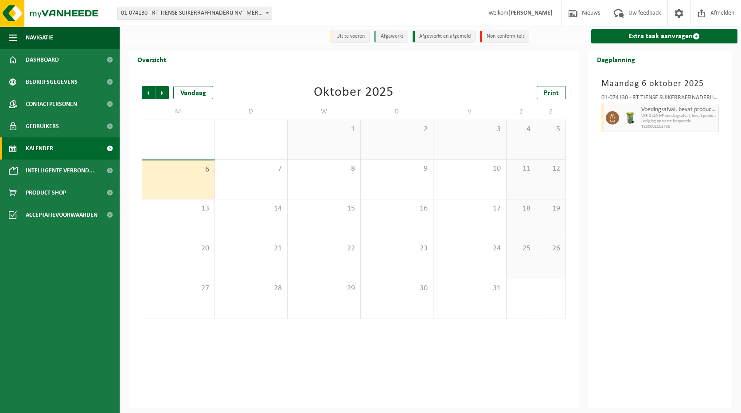 This screenshot has height=413, width=741. I want to click on span: 31, so click(470, 288).